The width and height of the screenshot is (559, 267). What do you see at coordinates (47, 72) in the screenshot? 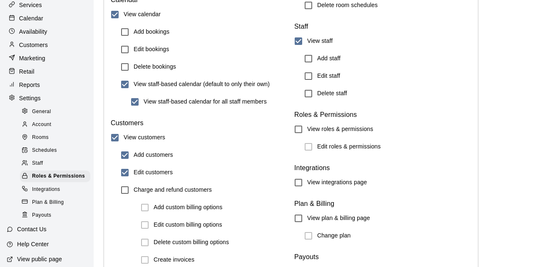
I see `div: Retail` at bounding box center [47, 72].